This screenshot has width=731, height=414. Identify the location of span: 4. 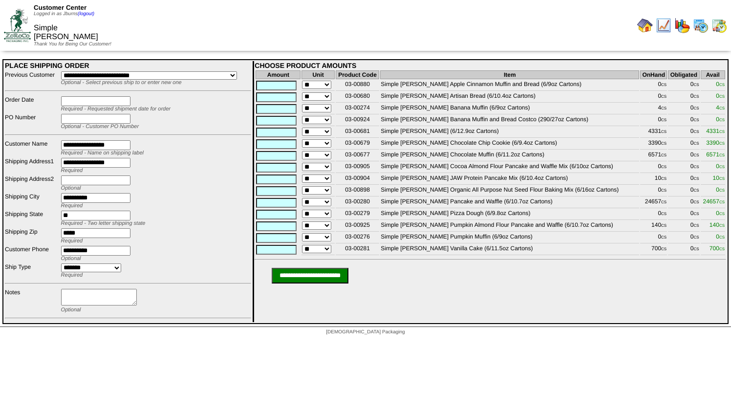
(721, 108).